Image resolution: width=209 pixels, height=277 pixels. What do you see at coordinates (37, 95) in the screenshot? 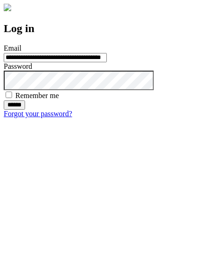
I see `label: Remember me` at bounding box center [37, 95].